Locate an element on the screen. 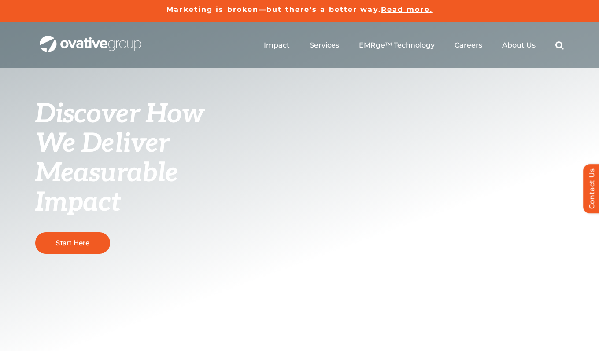  span: About Us is located at coordinates (519, 45).